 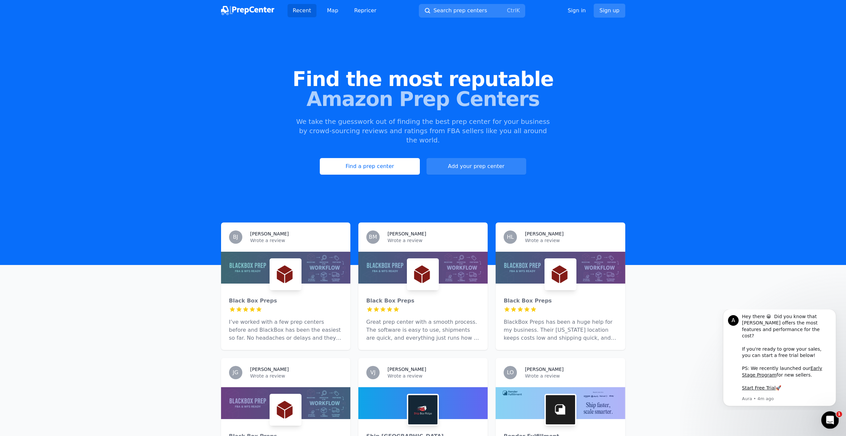 I want to click on span: LO, so click(x=510, y=373).